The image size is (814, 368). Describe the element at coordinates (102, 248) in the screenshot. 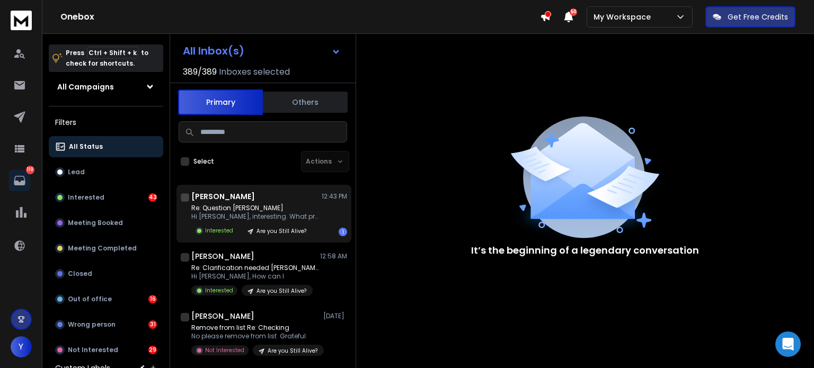

I see `p: Meeting Completed` at that location.